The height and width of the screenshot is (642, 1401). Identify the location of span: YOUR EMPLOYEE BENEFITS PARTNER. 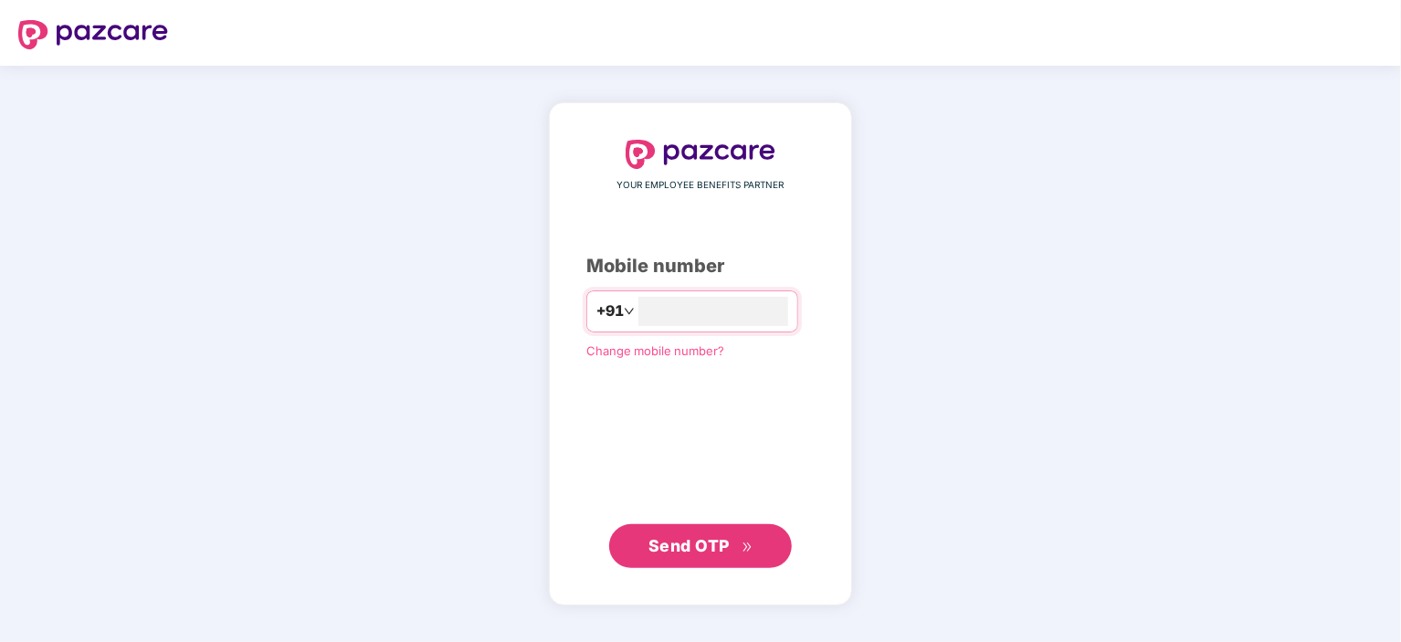
(701, 185).